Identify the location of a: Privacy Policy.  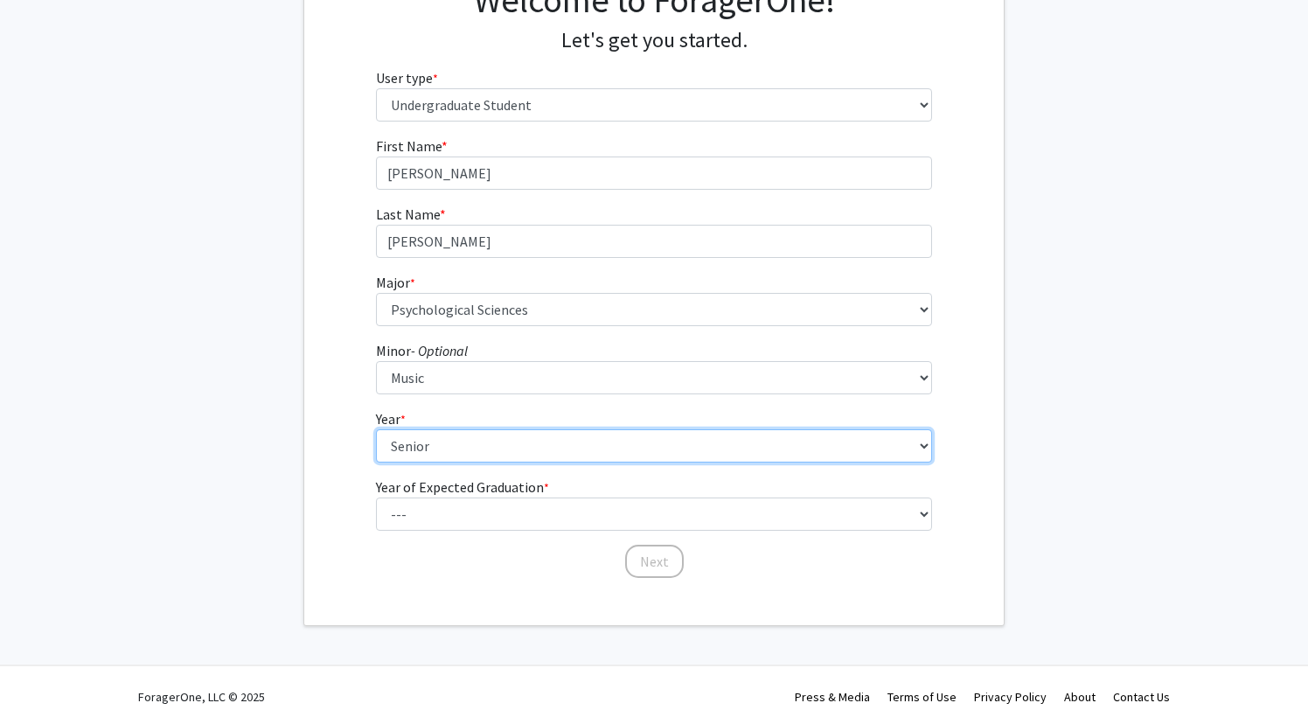
(1010, 697).